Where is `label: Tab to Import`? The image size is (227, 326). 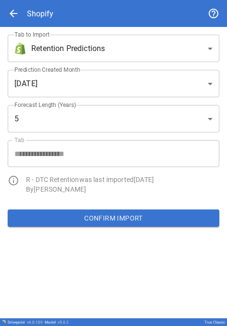 label: Tab to Import is located at coordinates (32, 34).